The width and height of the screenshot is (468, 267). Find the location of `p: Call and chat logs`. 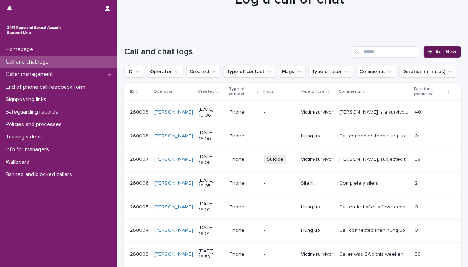

p: Call and chat logs is located at coordinates (28, 62).